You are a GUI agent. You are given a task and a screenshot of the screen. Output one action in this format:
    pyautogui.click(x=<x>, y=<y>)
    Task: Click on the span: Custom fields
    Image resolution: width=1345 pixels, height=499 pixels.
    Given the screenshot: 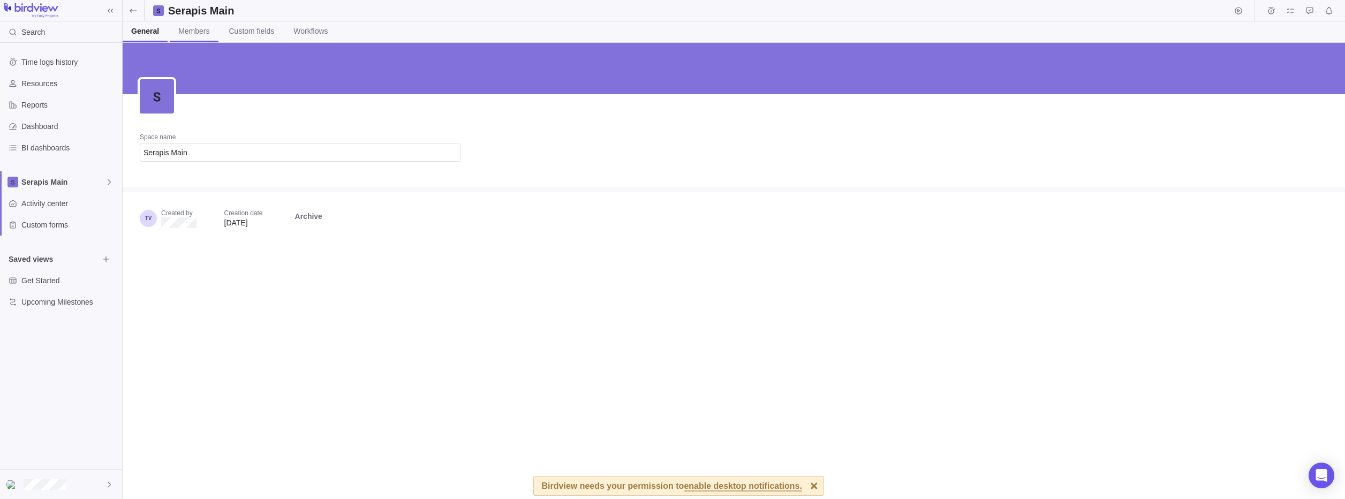 What is the action you would take?
    pyautogui.click(x=252, y=31)
    